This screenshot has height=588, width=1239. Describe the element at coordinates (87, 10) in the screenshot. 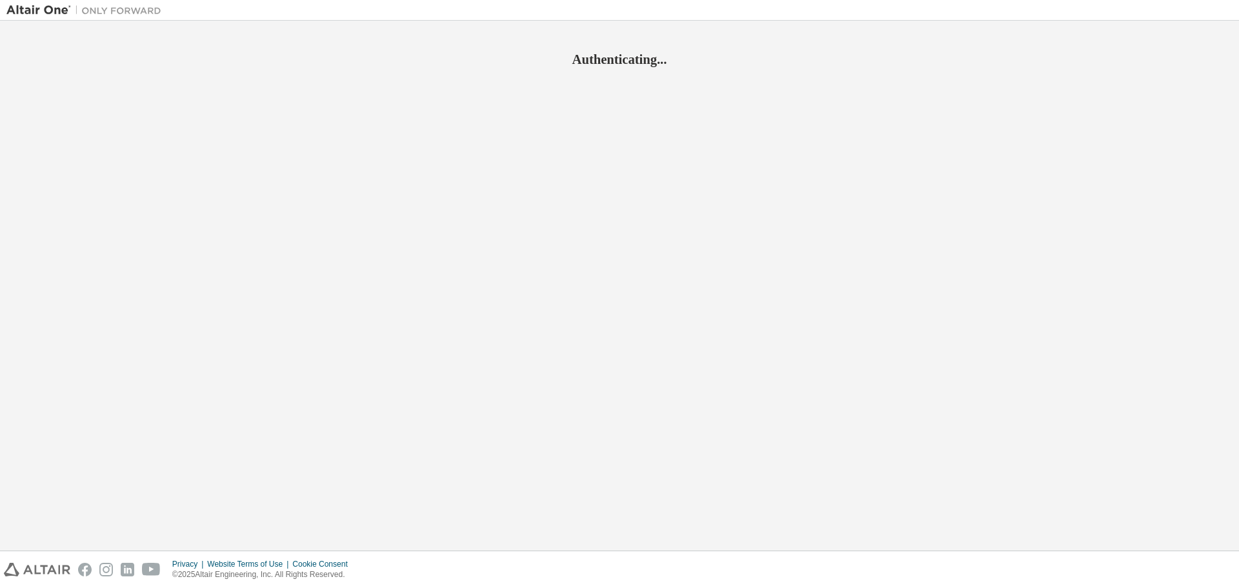

I see `img: Altair One` at that location.